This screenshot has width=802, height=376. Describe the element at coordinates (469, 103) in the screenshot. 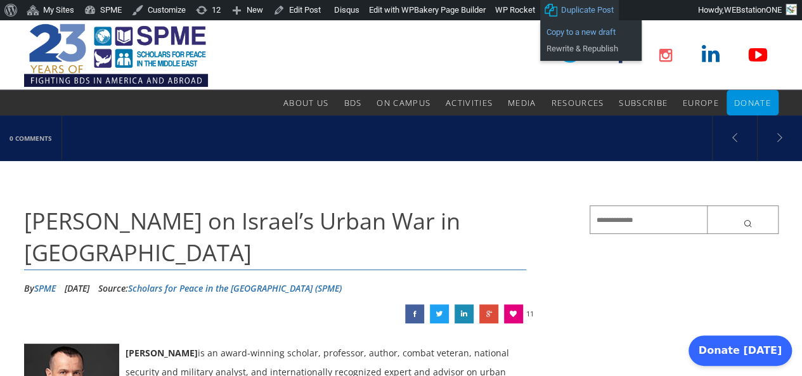

I see `a: Activities` at that location.